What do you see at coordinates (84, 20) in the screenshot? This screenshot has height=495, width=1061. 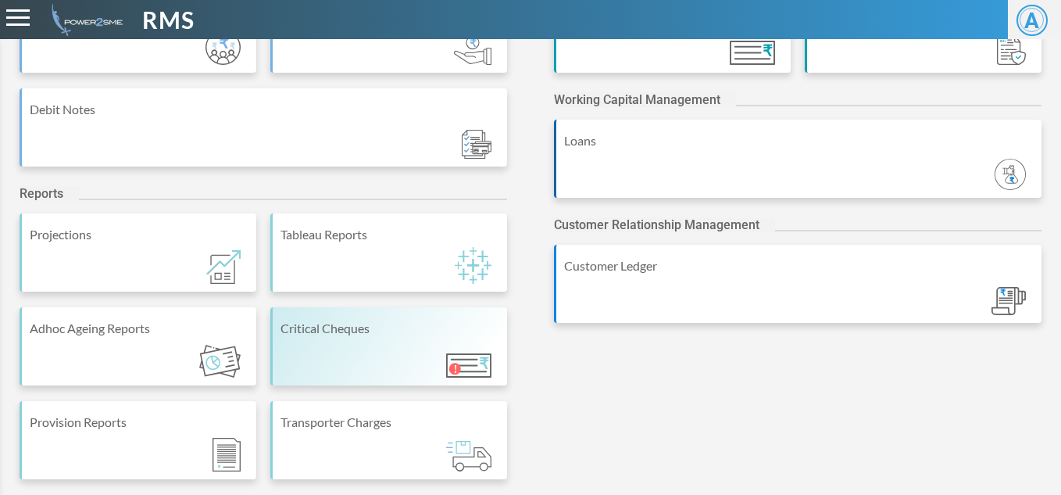 I see `img: admin` at bounding box center [84, 20].